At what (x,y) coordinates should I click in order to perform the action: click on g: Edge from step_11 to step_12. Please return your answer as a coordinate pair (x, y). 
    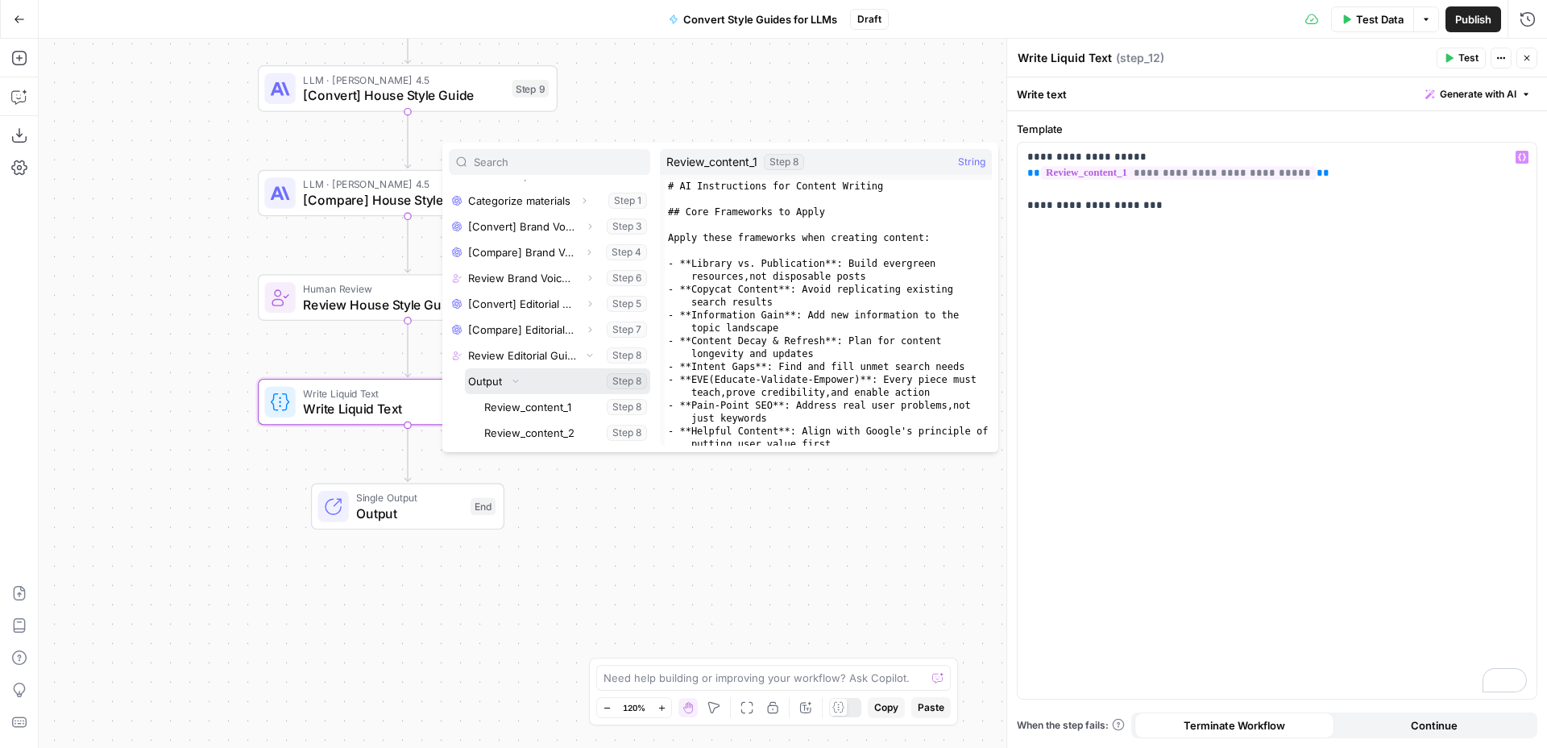
    Looking at the image, I should click on (407, 349).